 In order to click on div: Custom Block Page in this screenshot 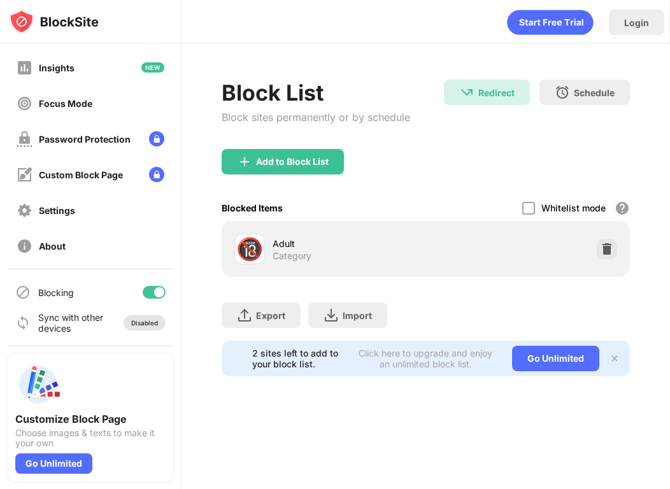, I will do `click(81, 174)`.